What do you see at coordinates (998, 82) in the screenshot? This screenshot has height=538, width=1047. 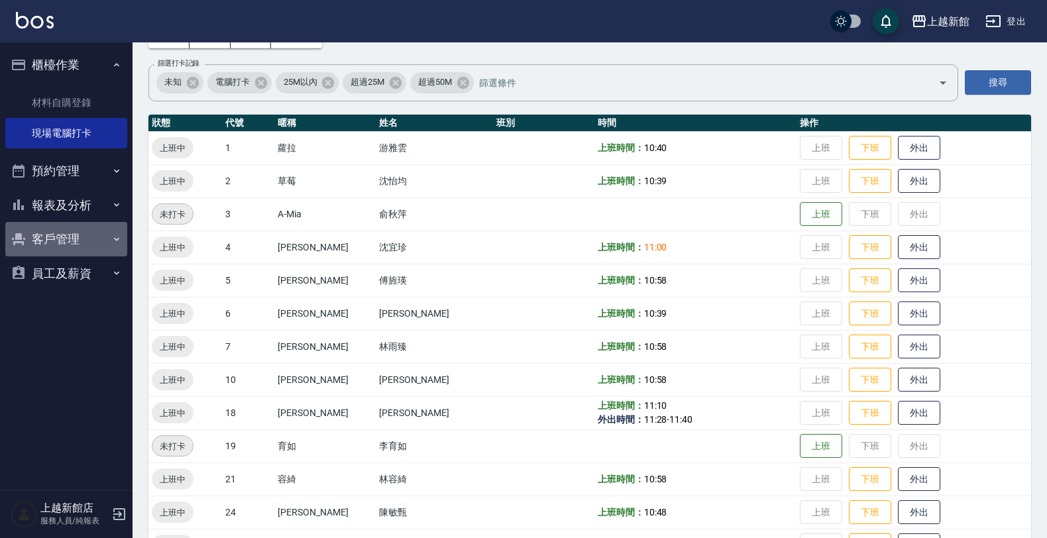 I see `button: 搜尋` at bounding box center [998, 82].